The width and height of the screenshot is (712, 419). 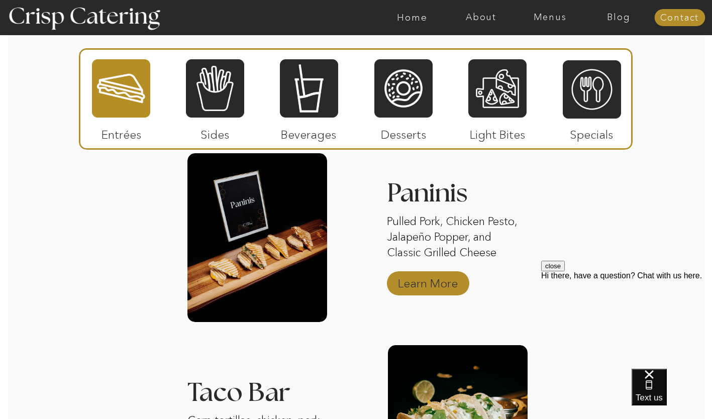 I want to click on a: Menus, so click(x=549, y=18).